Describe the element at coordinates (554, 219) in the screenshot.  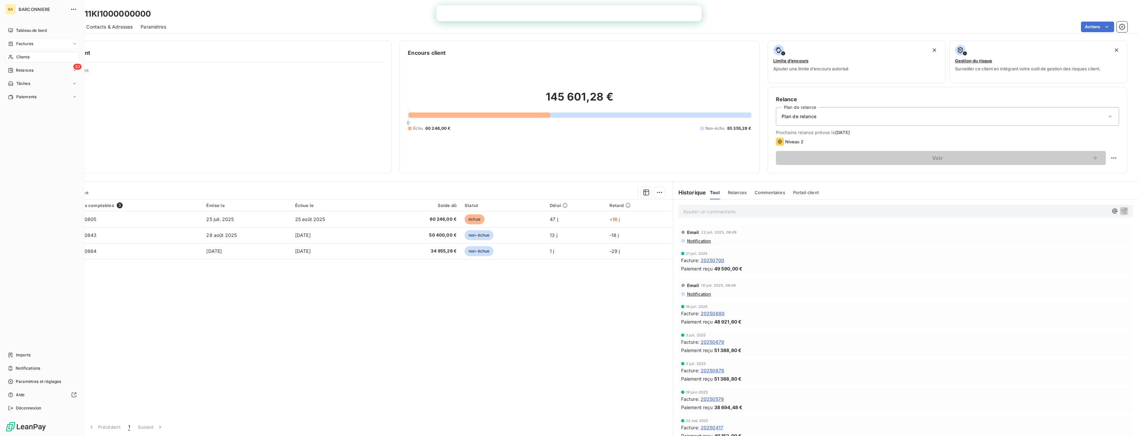
I see `span: 47 j` at that location.